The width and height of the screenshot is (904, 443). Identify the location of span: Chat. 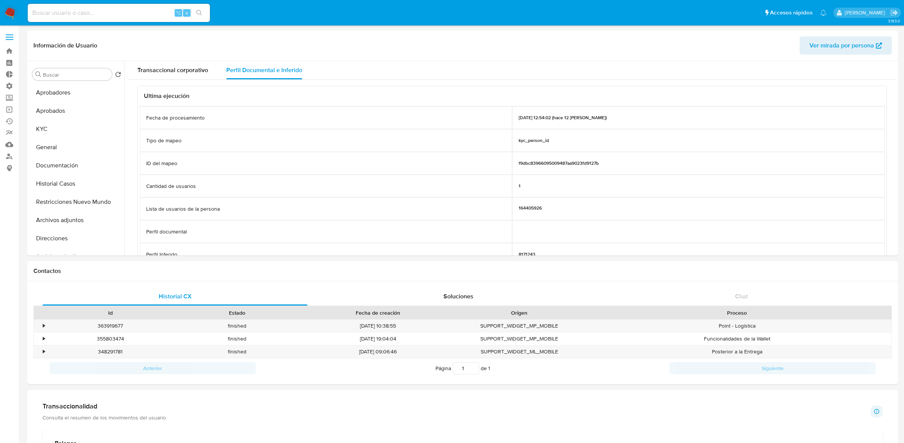
(742, 296).